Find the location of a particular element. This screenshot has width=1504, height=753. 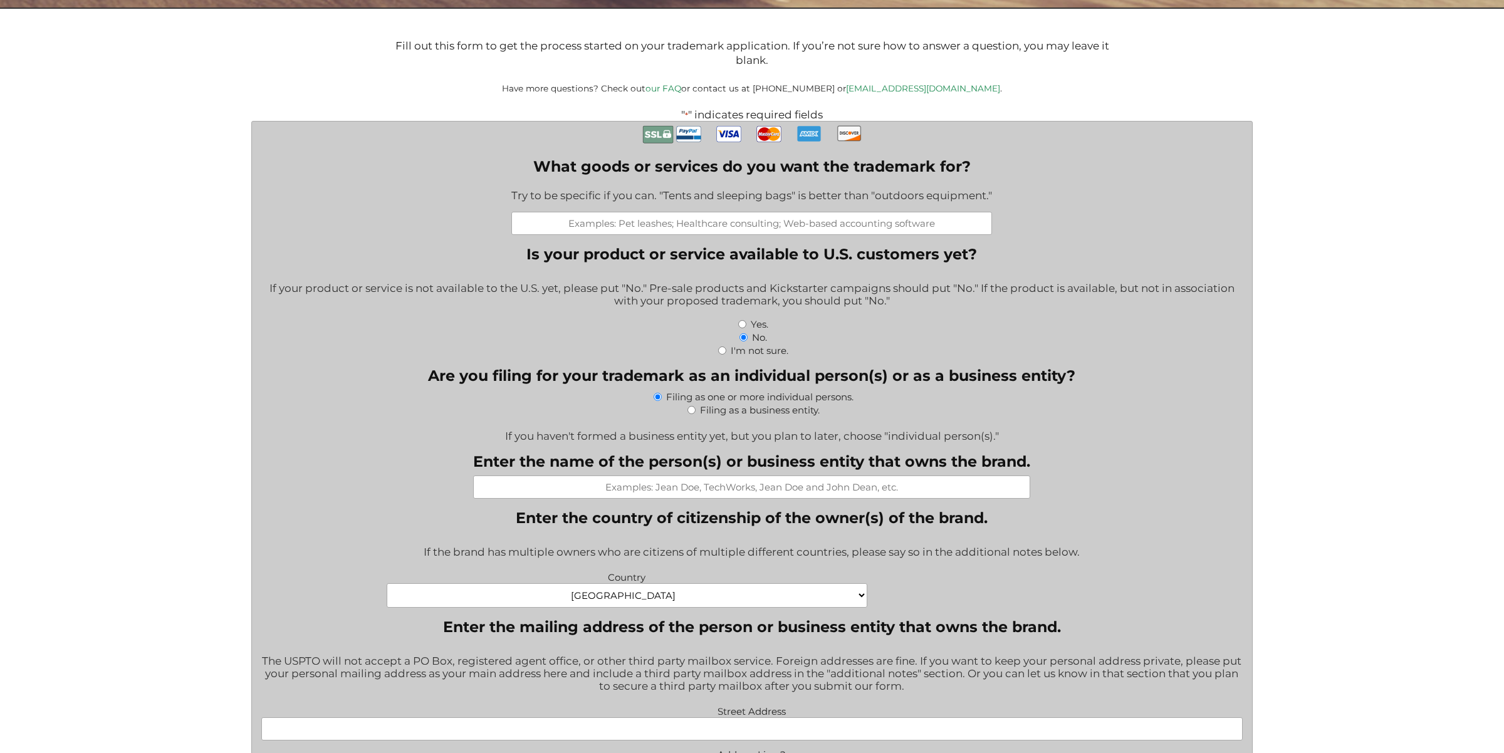

label: What goods or services do you want the trademark for? is located at coordinates (751, 166).